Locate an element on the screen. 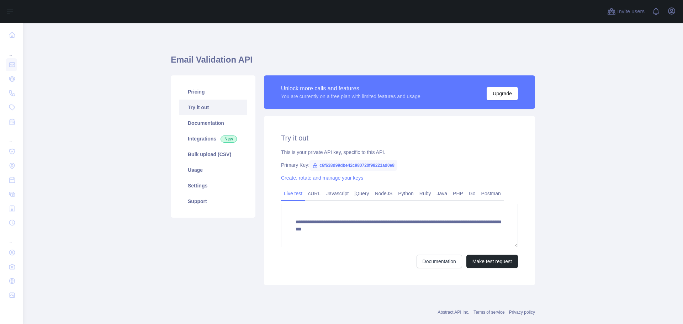 This screenshot has width=683, height=324. a: Ruby is located at coordinates (425, 194).